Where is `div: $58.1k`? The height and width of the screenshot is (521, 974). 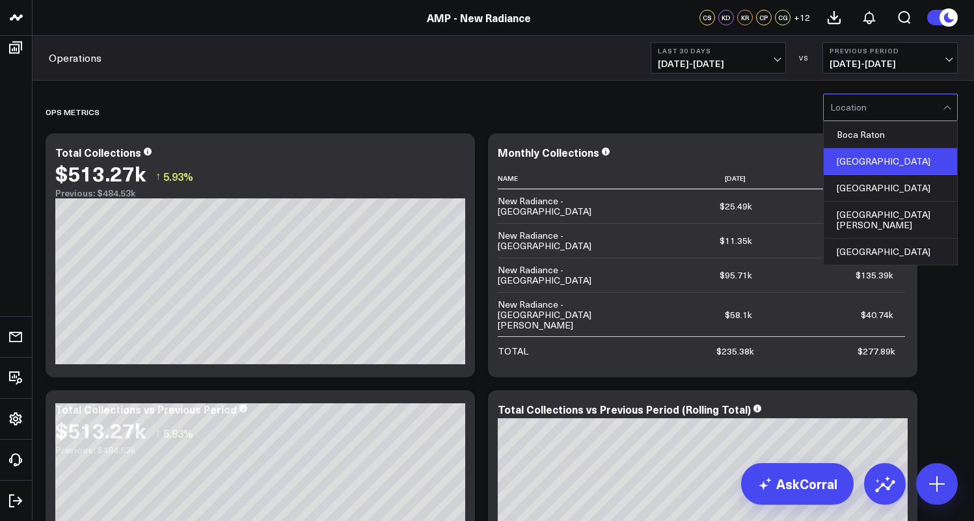 div: $58.1k is located at coordinates (738, 315).